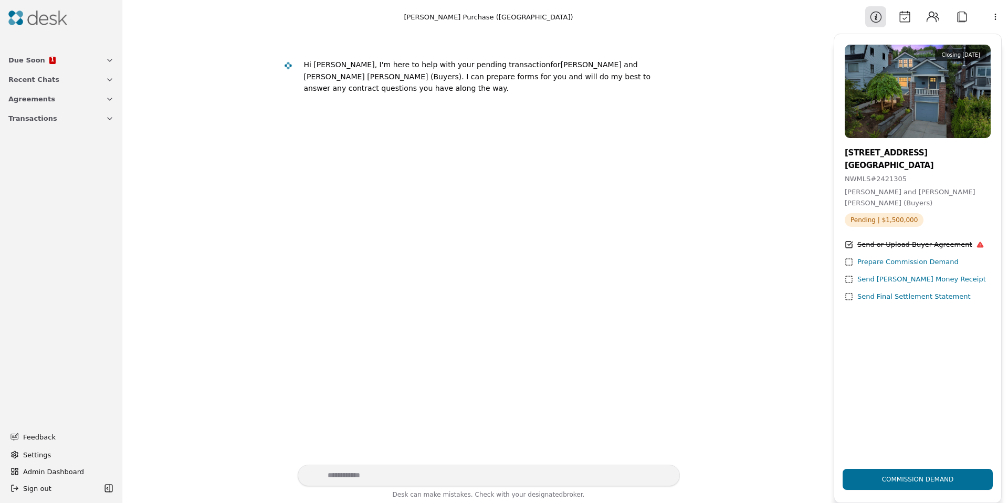  What do you see at coordinates (27, 60) in the screenshot?
I see `span: Due Soon` at bounding box center [27, 60].